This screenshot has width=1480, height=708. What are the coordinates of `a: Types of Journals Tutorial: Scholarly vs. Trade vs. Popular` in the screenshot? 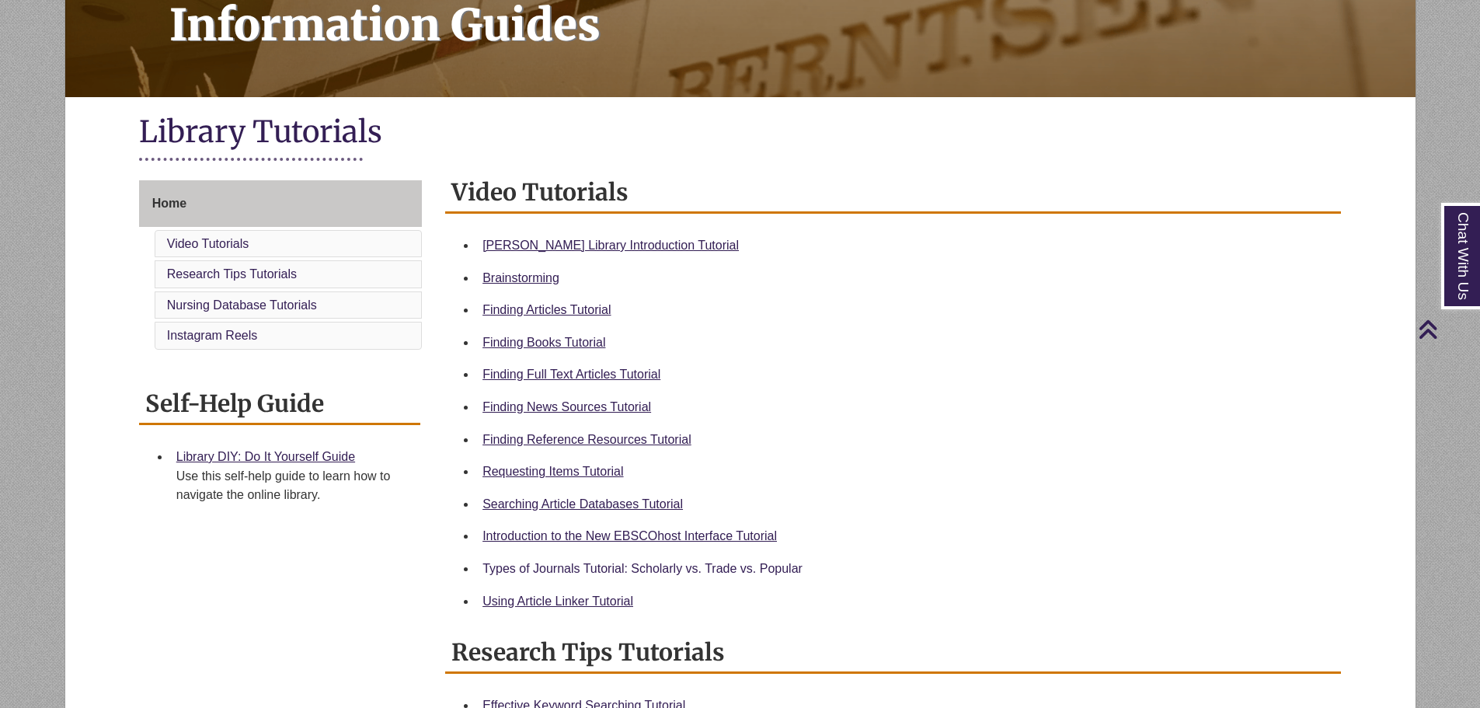 It's located at (643, 568).